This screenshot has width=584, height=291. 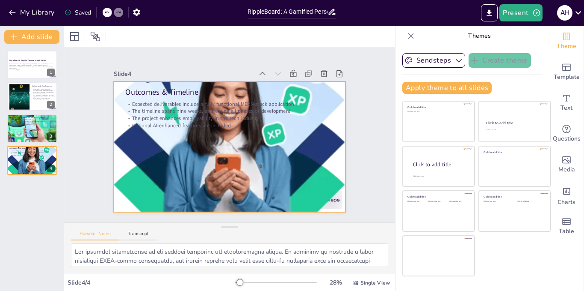 What do you see at coordinates (567, 72) in the screenshot?
I see `div: Add ready made slides` at bounding box center [567, 72].